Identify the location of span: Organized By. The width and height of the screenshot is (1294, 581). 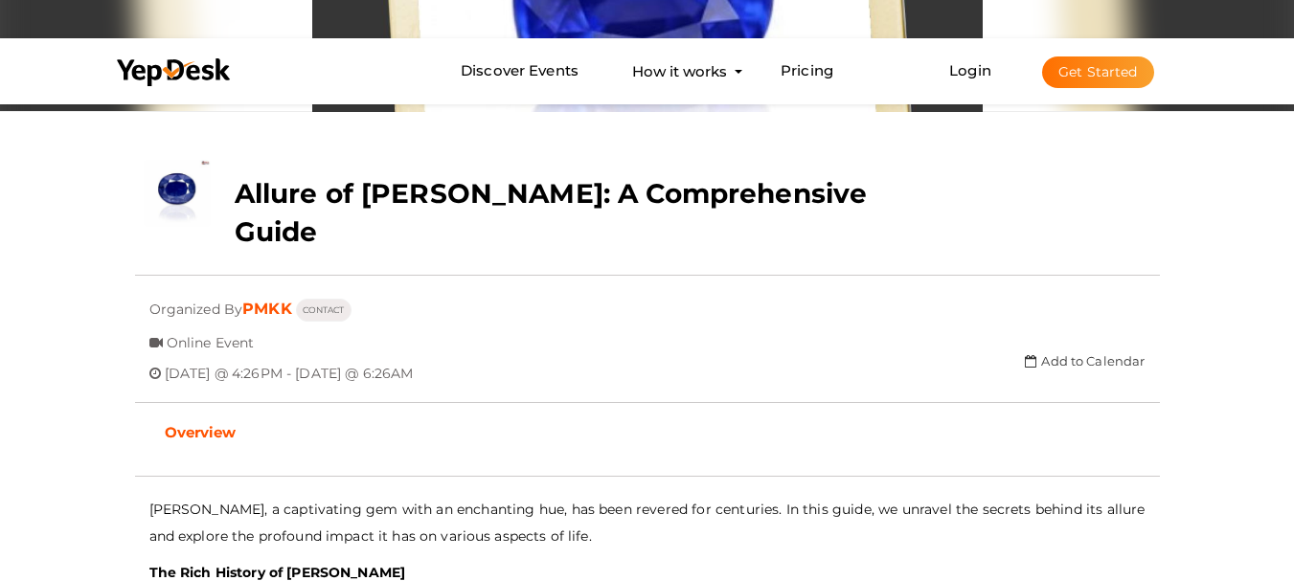
(196, 302).